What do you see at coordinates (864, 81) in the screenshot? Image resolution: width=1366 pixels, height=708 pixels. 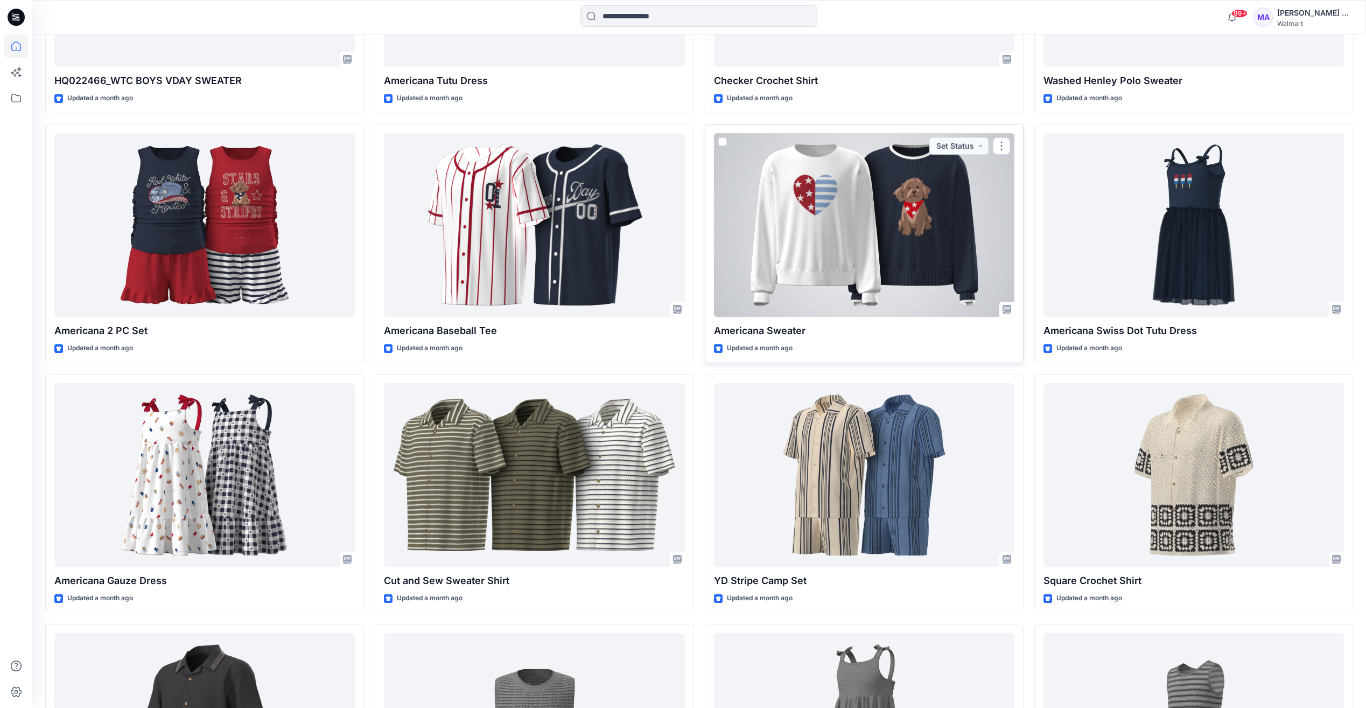 I see `p: Checker Crochet Shirt` at bounding box center [864, 81].